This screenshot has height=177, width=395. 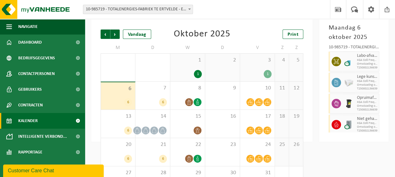 What do you see at coordinates (282, 117) in the screenshot?
I see `span: 18` at bounding box center [282, 117].